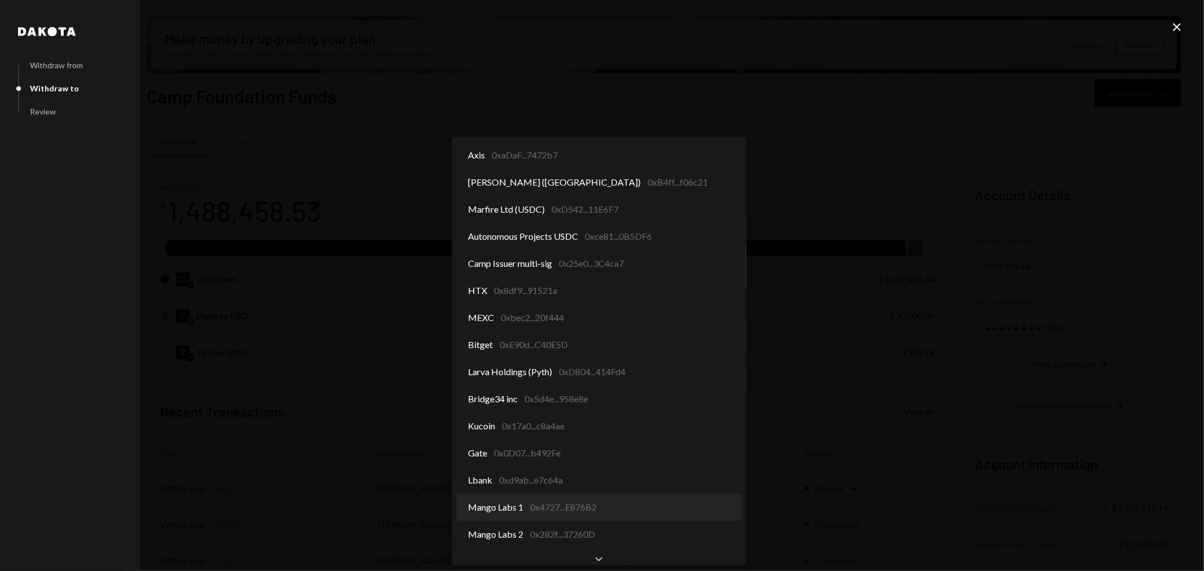 This screenshot has height=571, width=1204. What do you see at coordinates (510, 372) in the screenshot?
I see `span: Larva Holdings (Pyth)` at bounding box center [510, 372].